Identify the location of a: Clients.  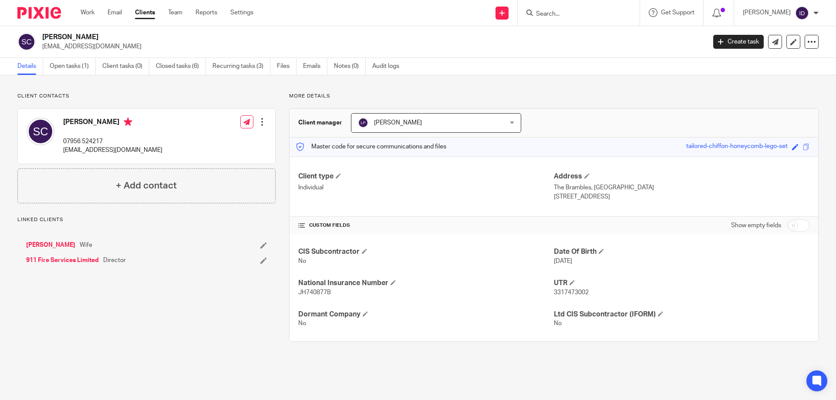
(145, 13).